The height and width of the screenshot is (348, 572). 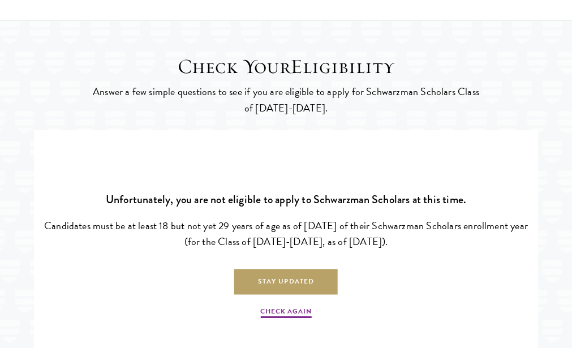 I want to click on a: Check Again, so click(x=286, y=313).